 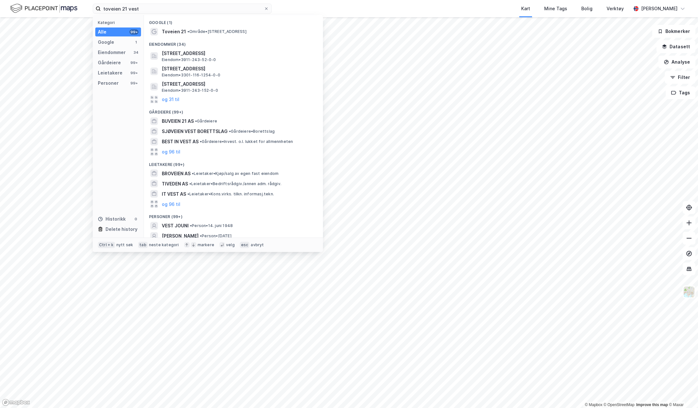 I want to click on div: Bolig, so click(x=587, y=9).